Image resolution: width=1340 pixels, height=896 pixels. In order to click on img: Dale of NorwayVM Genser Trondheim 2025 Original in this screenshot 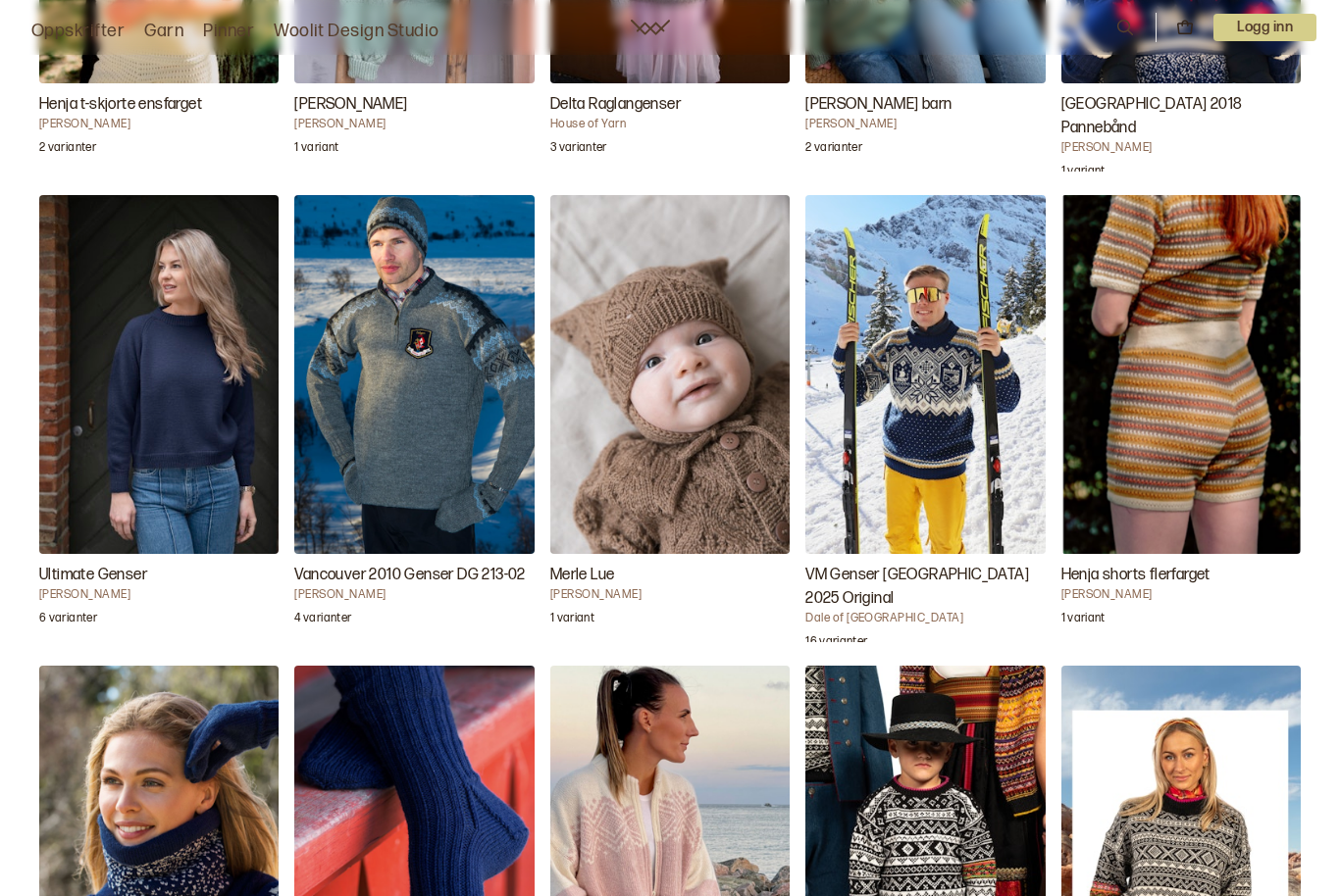, I will do `click(925, 375)`.